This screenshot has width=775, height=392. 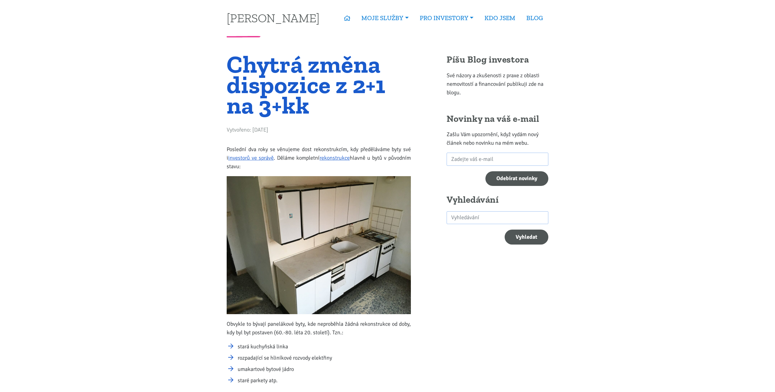 I want to click on button: Vyhledat, so click(x=526, y=237).